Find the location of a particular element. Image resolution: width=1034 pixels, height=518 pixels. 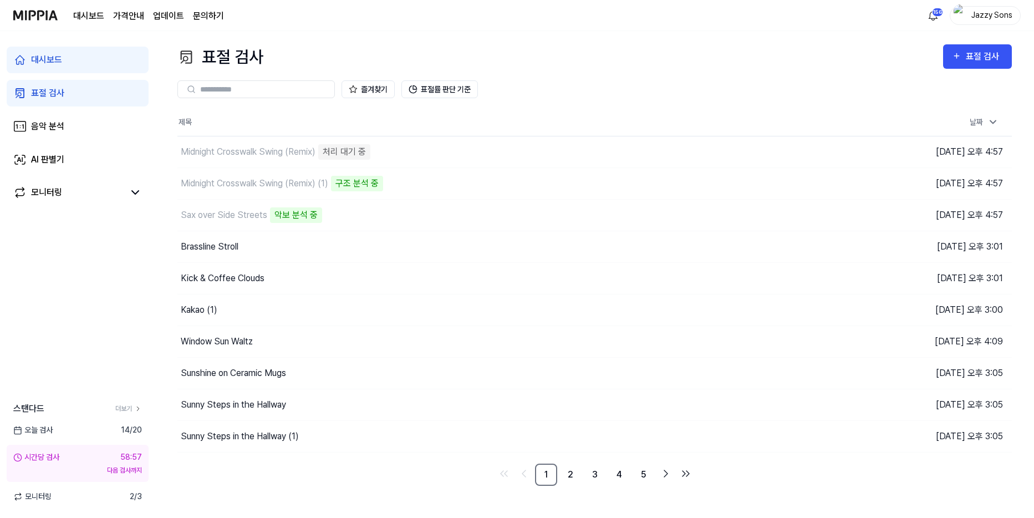

div: Jazzy Sons is located at coordinates (992, 15).